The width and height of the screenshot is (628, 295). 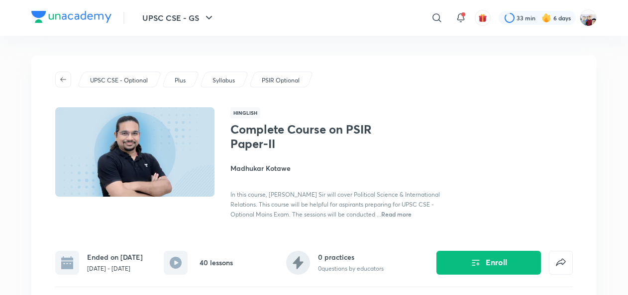 What do you see at coordinates (179, 18) in the screenshot?
I see `button: UPSC CSE - GS` at bounding box center [179, 18].